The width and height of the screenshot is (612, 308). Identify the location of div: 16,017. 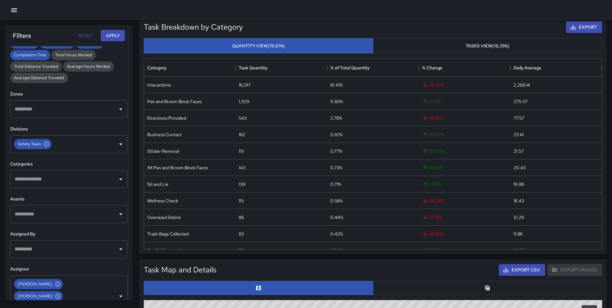
(244, 85).